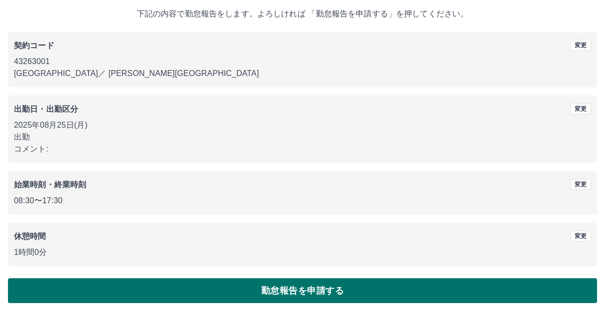 The width and height of the screenshot is (605, 315). Describe the element at coordinates (302, 137) in the screenshot. I see `p: 出勤` at that location.